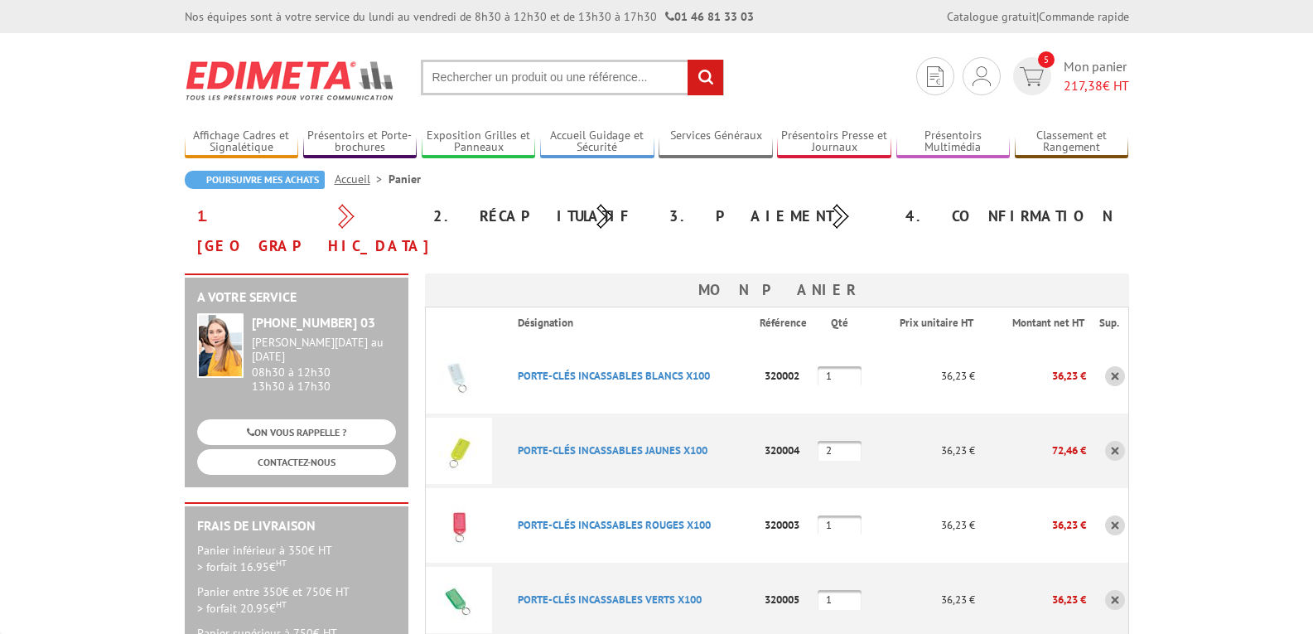 This screenshot has height=634, width=1313. What do you see at coordinates (632, 323) in the screenshot?
I see `th: Désignation` at bounding box center [632, 323].